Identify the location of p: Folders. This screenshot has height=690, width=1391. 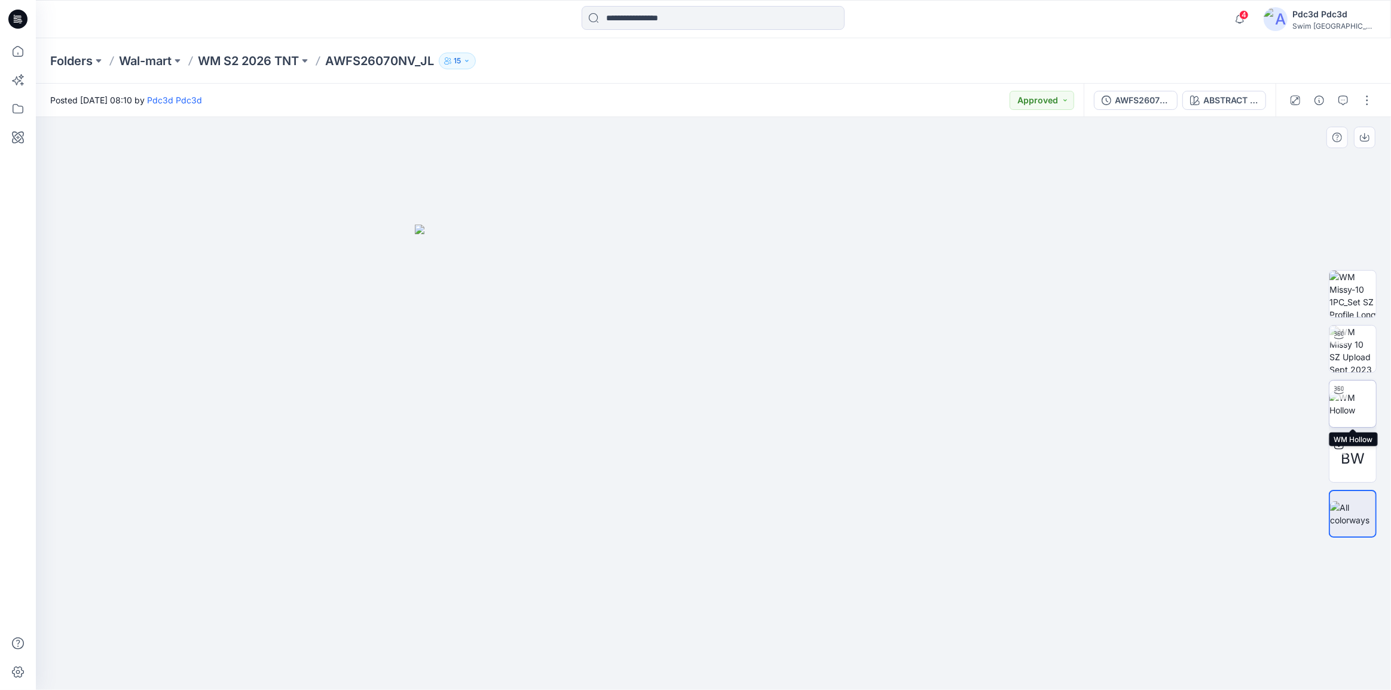
(71, 61).